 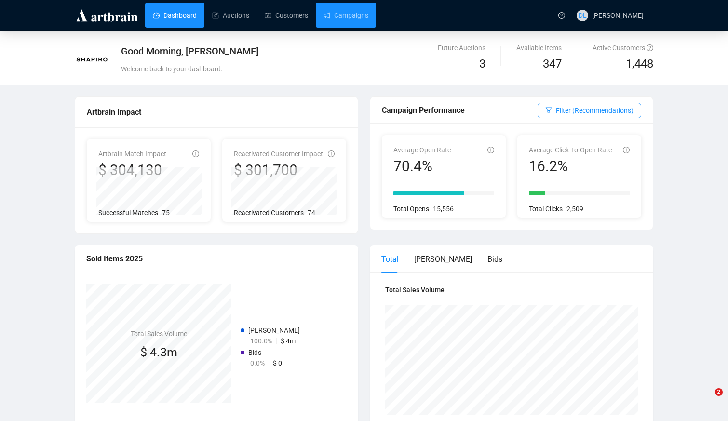 I want to click on span: DL, so click(x=582, y=15).